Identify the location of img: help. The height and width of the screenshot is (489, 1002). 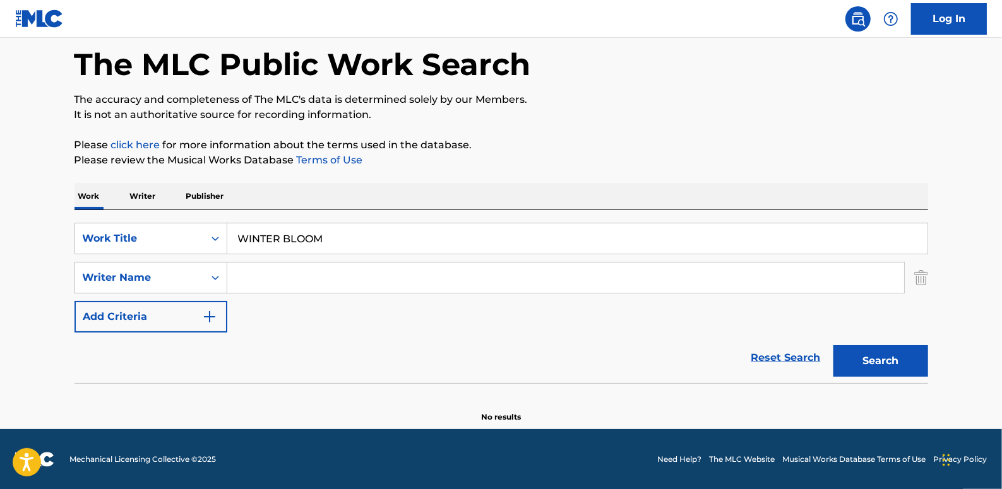
(890, 19).